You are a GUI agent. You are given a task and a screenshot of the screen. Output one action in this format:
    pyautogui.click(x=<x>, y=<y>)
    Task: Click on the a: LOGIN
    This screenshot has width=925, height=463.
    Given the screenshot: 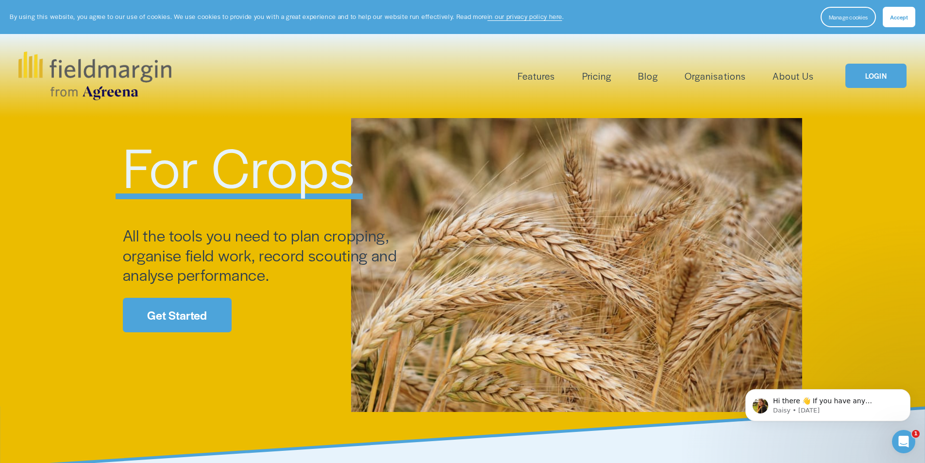 What is the action you would take?
    pyautogui.click(x=876, y=76)
    